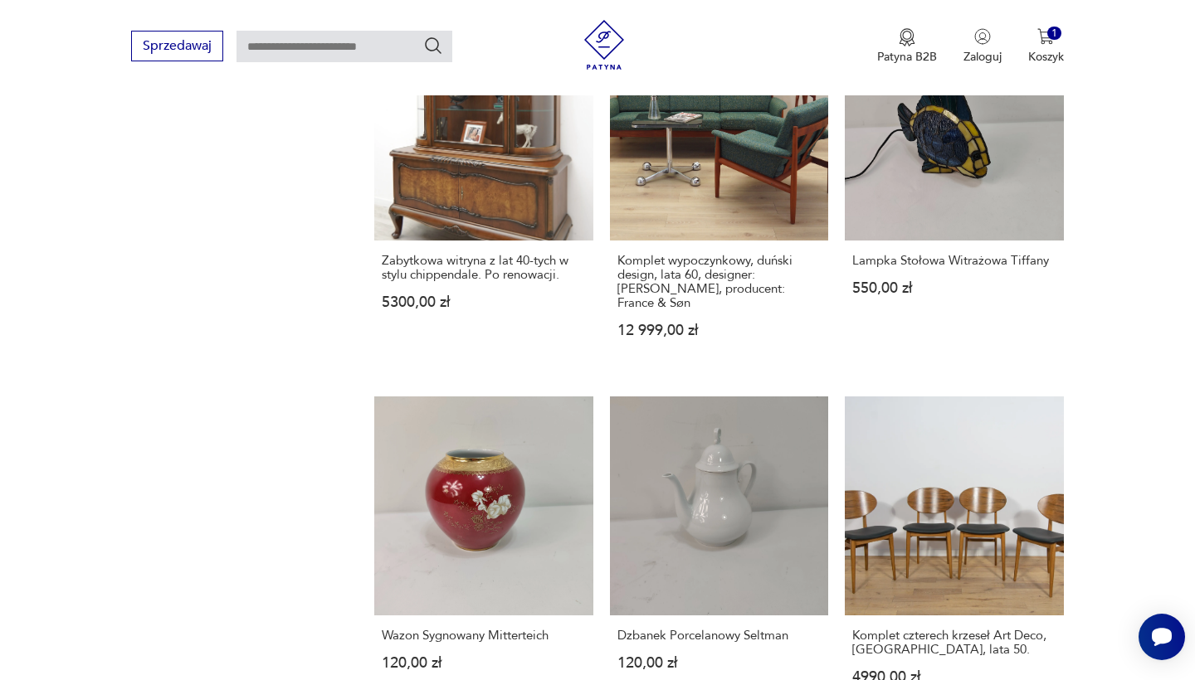 The width and height of the screenshot is (1195, 680). What do you see at coordinates (982, 46) in the screenshot?
I see `button: Zaloguj` at bounding box center [982, 46].